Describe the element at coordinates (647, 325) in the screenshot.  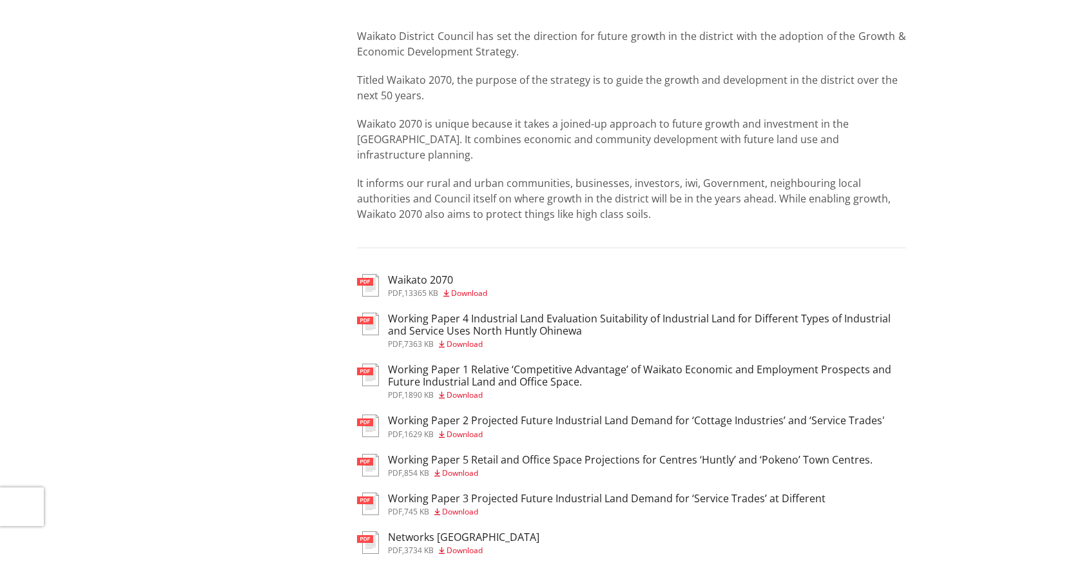
I see `h3: Working Paper 4 Industrial Land Evaluation Suitability of Industrial Land for Different Types of ...` at that location.